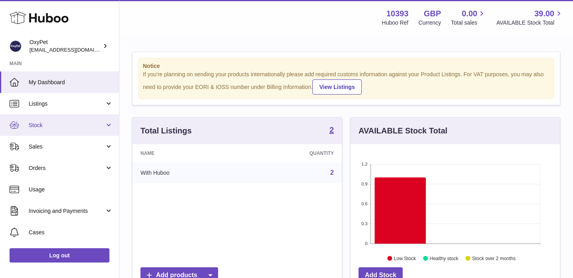  Describe the element at coordinates (166, 131) in the screenshot. I see `h3: Total Listings` at that location.